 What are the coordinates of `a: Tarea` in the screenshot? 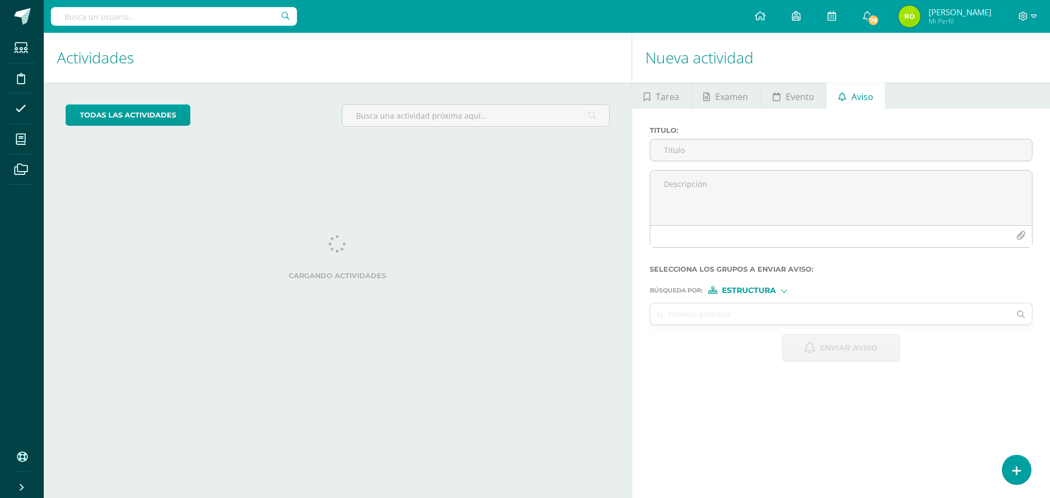 It's located at (661, 96).